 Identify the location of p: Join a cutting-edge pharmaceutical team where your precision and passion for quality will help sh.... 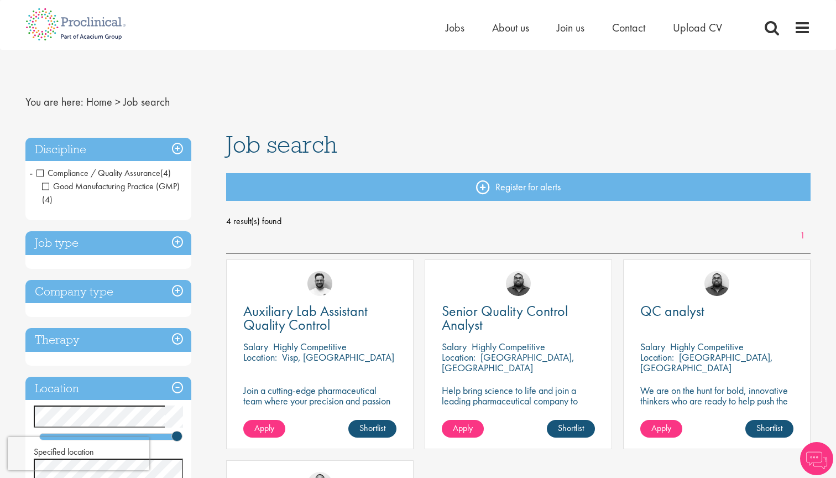
(319, 406).